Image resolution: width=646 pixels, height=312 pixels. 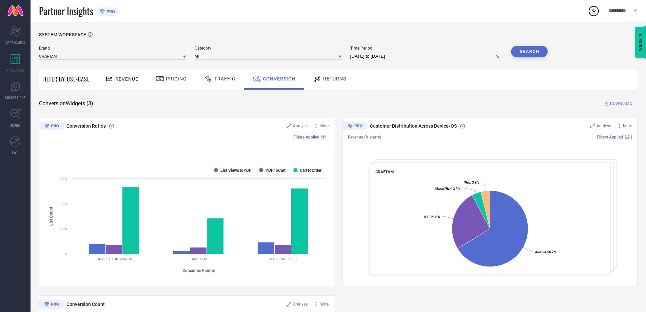 I want to click on tspan: List Count, so click(x=51, y=216).